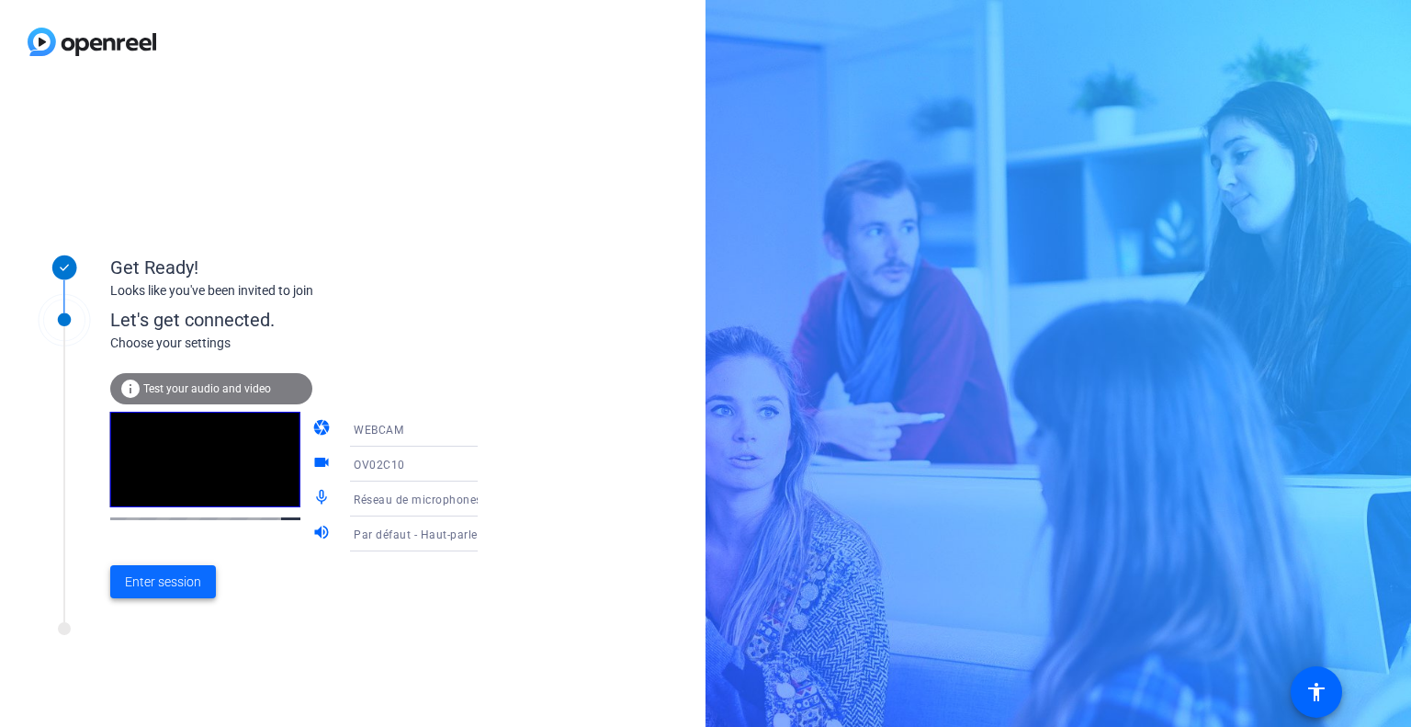 The height and width of the screenshot is (727, 1411). Describe the element at coordinates (207, 389) in the screenshot. I see `span: Test your audio and video` at that location.